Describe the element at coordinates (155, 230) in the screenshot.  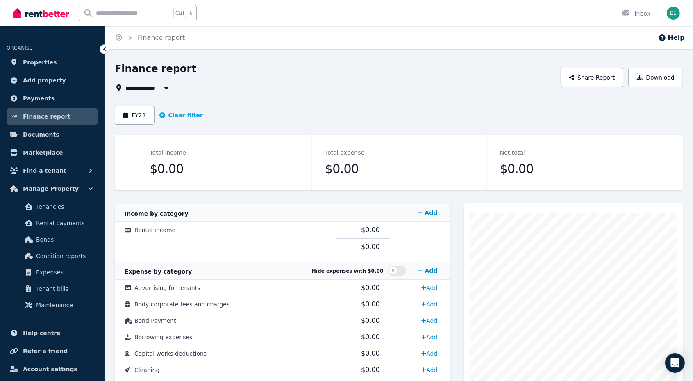
I see `span: Rental income` at that location.